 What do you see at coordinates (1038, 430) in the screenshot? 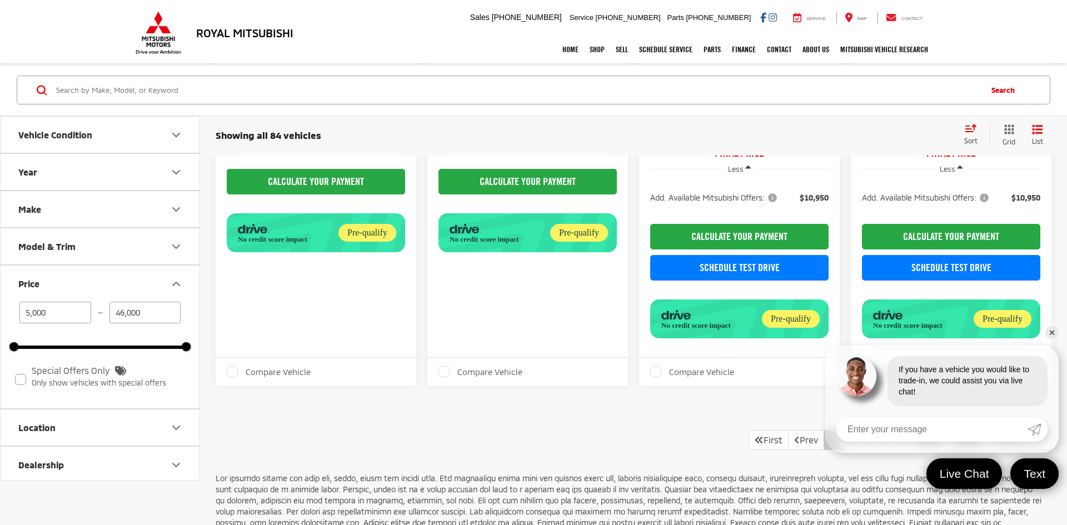
I see `a: Submit` at bounding box center [1038, 430].